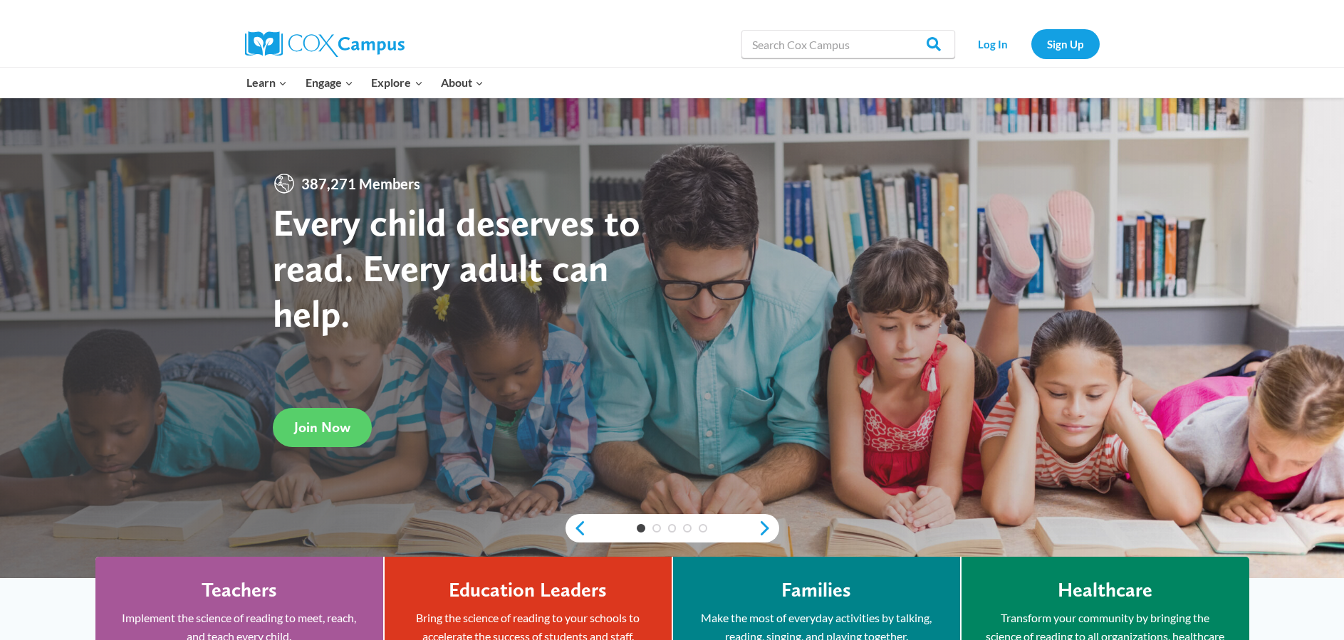 Image resolution: width=1344 pixels, height=640 pixels. Describe the element at coordinates (993, 43) in the screenshot. I see `a: Log In` at that location.